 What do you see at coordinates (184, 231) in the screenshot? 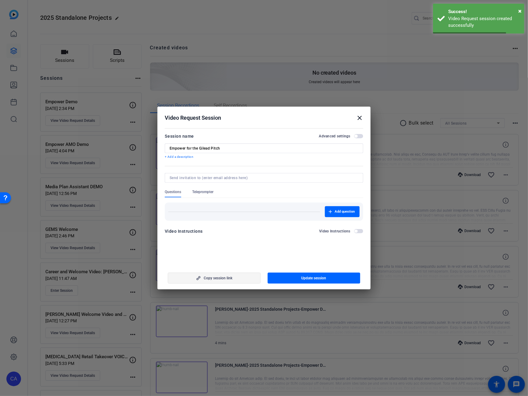
I see `div: Video Instructions` at bounding box center [184, 231].